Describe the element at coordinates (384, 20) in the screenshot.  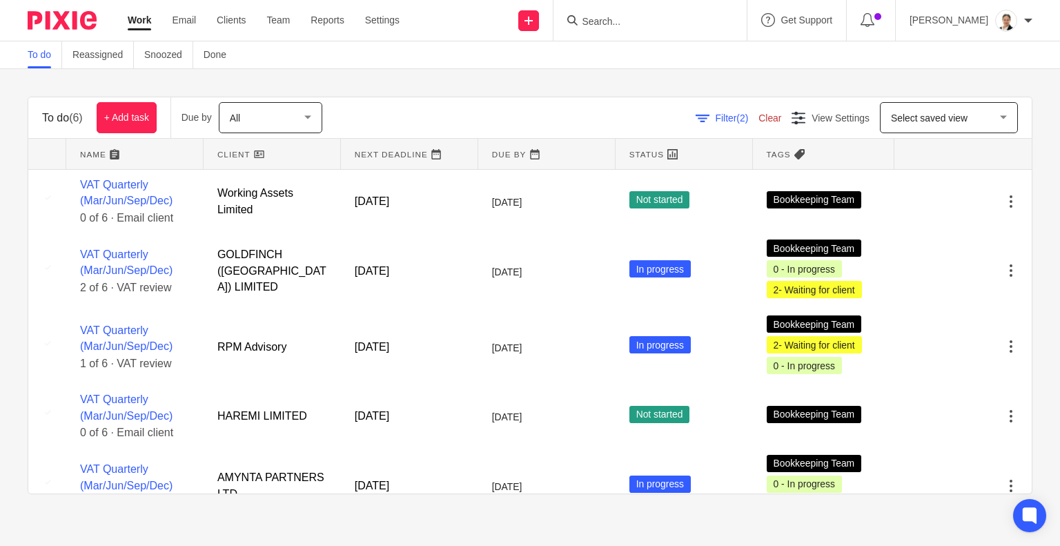
I see `a: Settings` at that location.